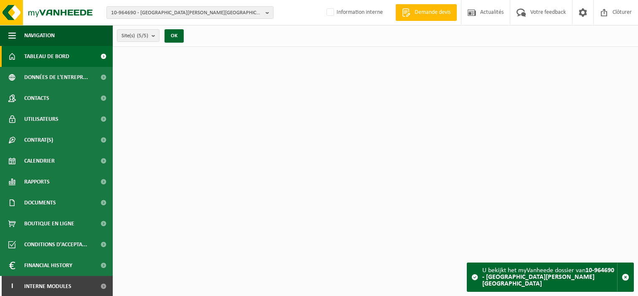 The height and width of the screenshot is (296, 638). I want to click on span: Site(s), so click(135, 36).